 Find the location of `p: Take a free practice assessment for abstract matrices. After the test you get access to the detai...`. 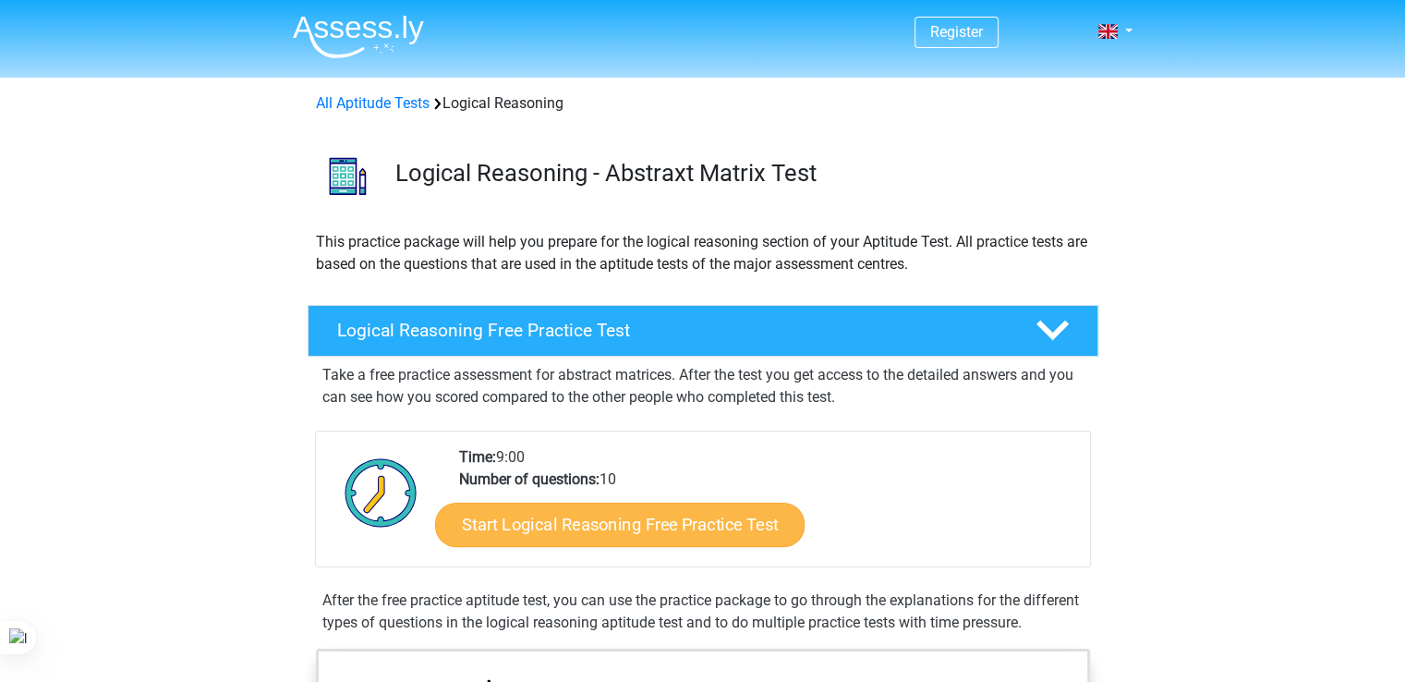

p: Take a free practice assessment for abstract matrices. After the test you get access to the detai... is located at coordinates (703, 386).